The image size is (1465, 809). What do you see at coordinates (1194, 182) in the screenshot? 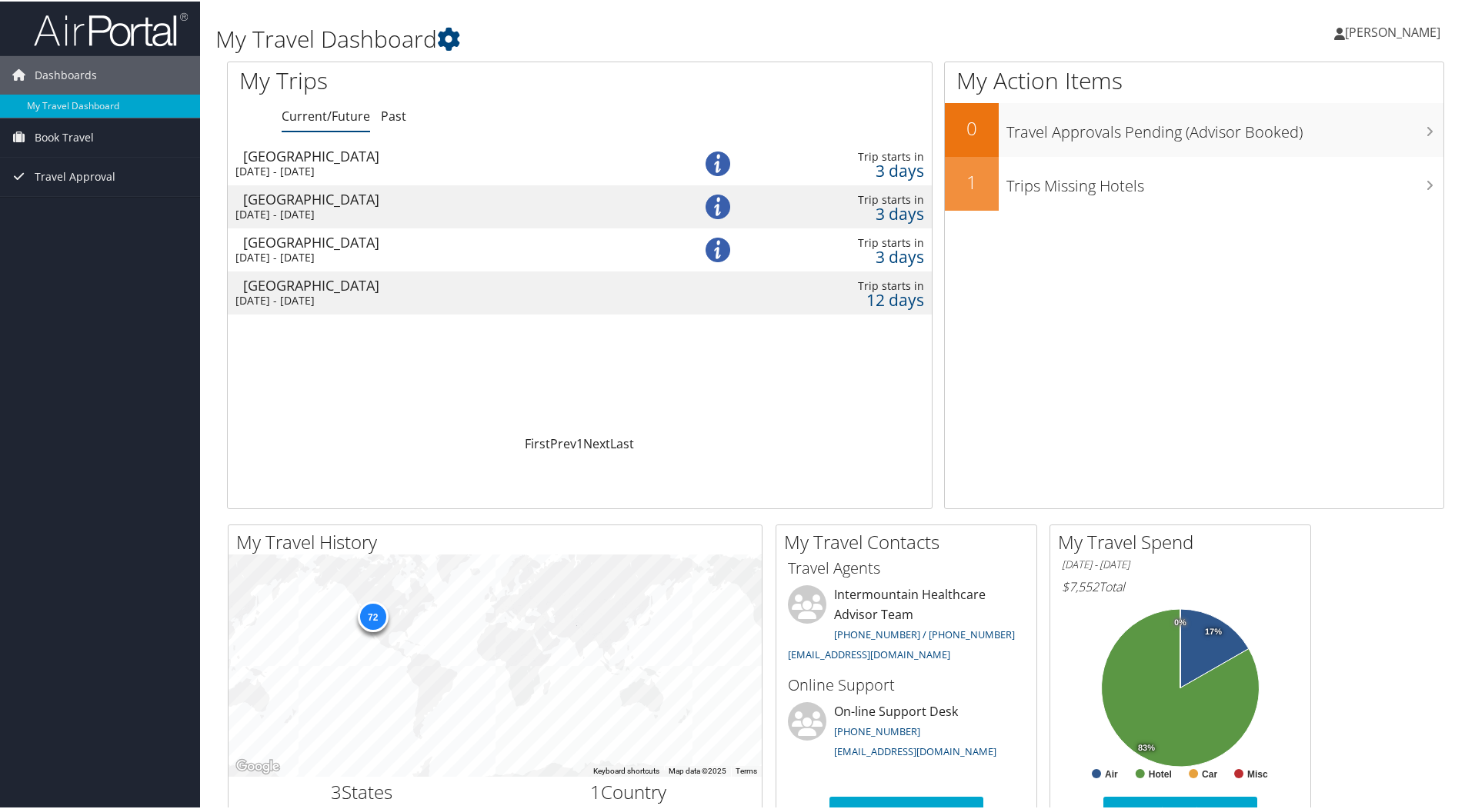
I see `a: 1Trips Missing Hotels` at bounding box center [1194, 182].